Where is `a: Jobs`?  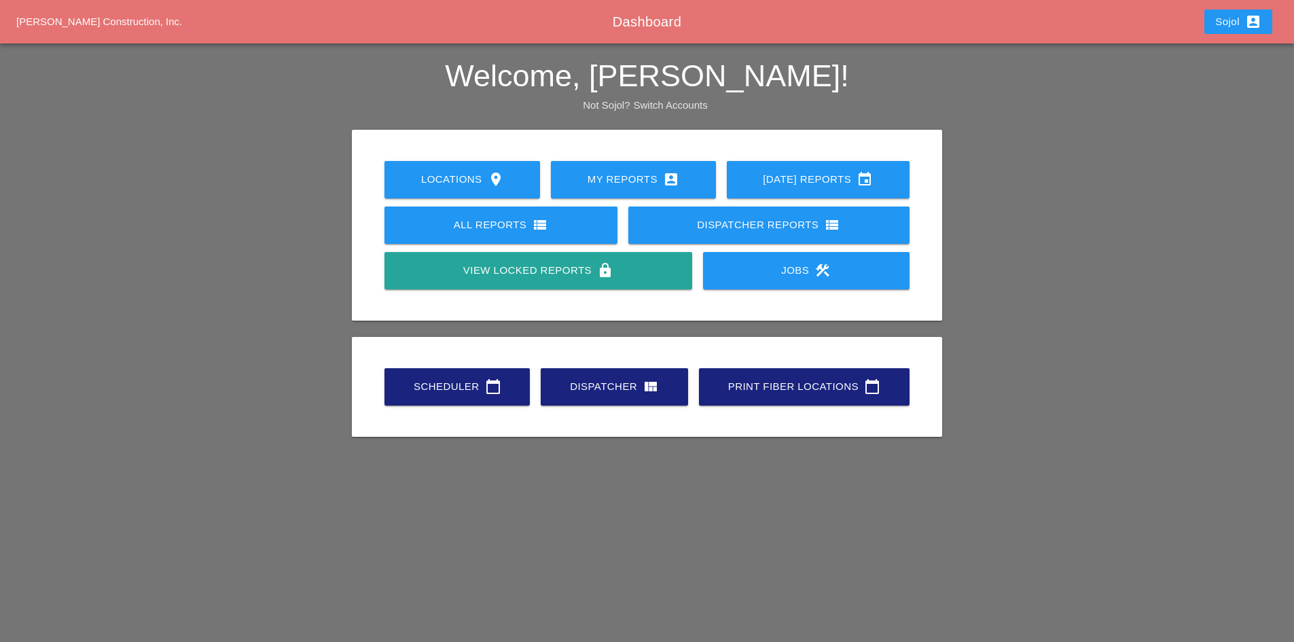
a: Jobs is located at coordinates (807, 270).